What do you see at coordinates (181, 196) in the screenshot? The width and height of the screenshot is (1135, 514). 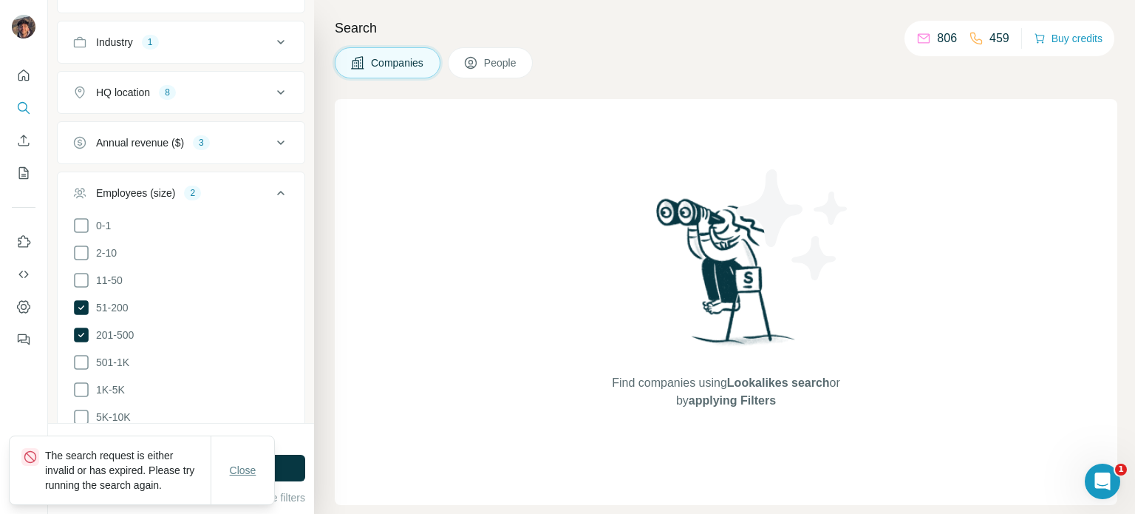 I see `button: Employees (size)2` at bounding box center [181, 196].